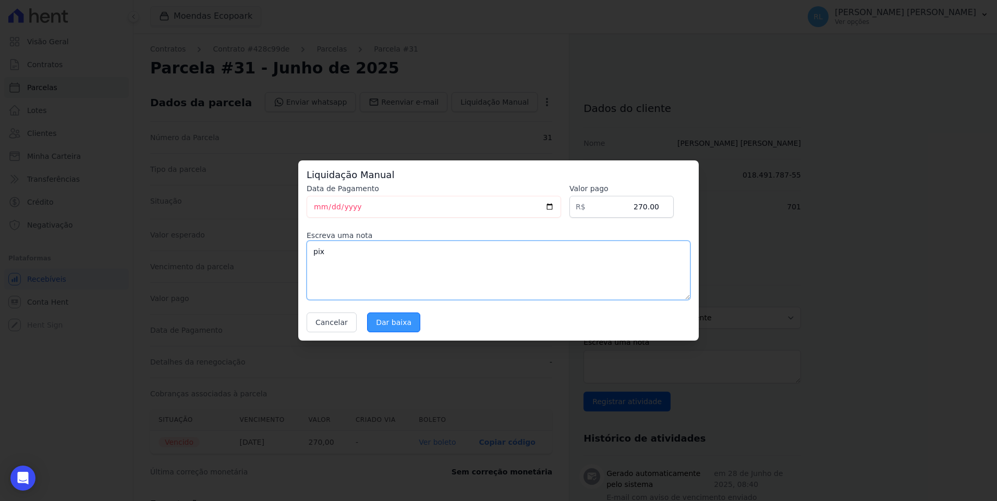 This screenshot has height=501, width=997. Describe the element at coordinates (498, 175) in the screenshot. I see `h3: Liquidação Manual` at that location.